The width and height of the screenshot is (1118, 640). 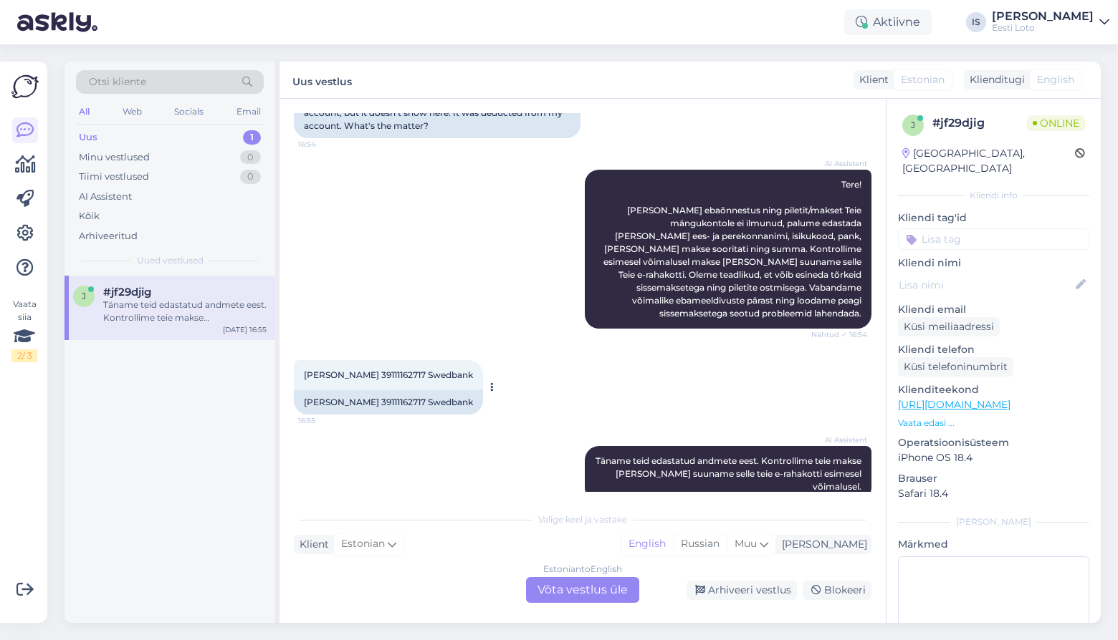 What do you see at coordinates (993, 479) in the screenshot?
I see `p: Brauser` at bounding box center [993, 479].